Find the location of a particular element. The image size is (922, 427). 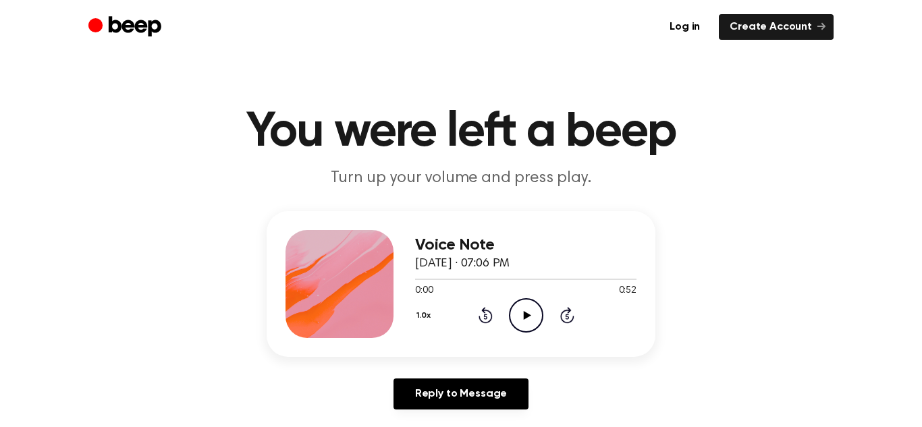

a: Beep is located at coordinates (126, 27).